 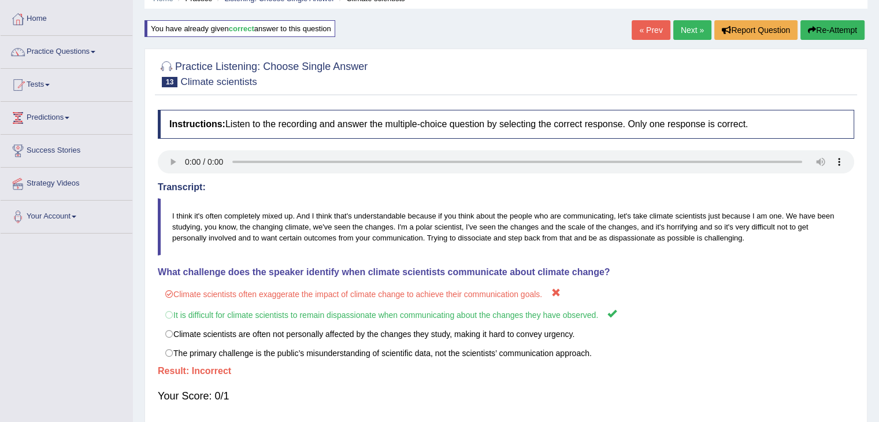 I want to click on label: It is difficult for climate scientists to remain dispassionate when communicating about the chang..., so click(x=506, y=314).